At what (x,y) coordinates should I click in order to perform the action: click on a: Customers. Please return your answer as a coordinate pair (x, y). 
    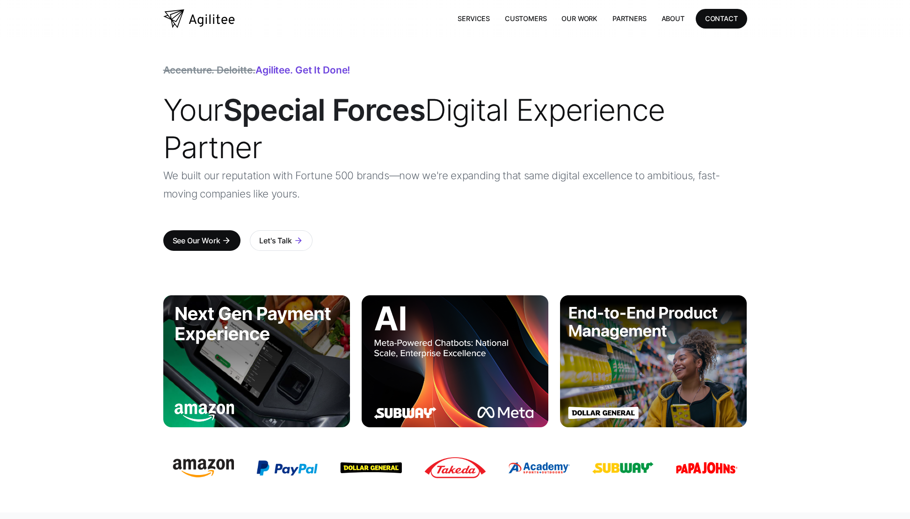
    Looking at the image, I should click on (525, 18).